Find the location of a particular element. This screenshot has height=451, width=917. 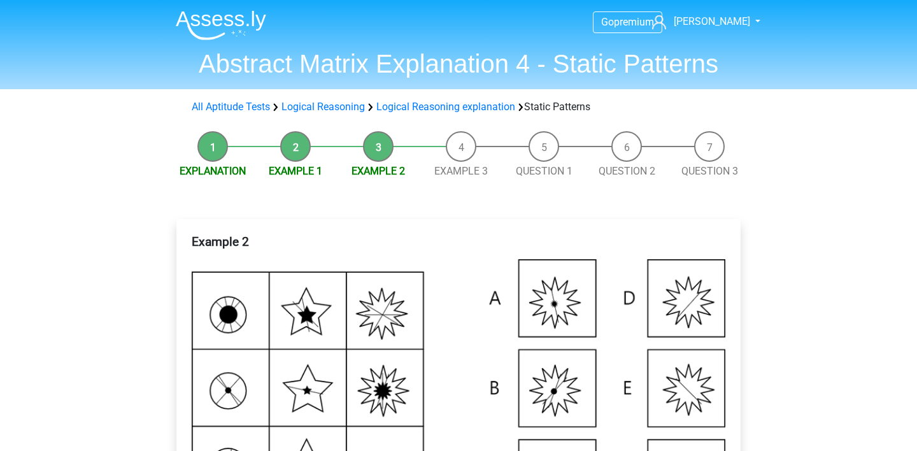

a: Example 2 is located at coordinates (378, 171).